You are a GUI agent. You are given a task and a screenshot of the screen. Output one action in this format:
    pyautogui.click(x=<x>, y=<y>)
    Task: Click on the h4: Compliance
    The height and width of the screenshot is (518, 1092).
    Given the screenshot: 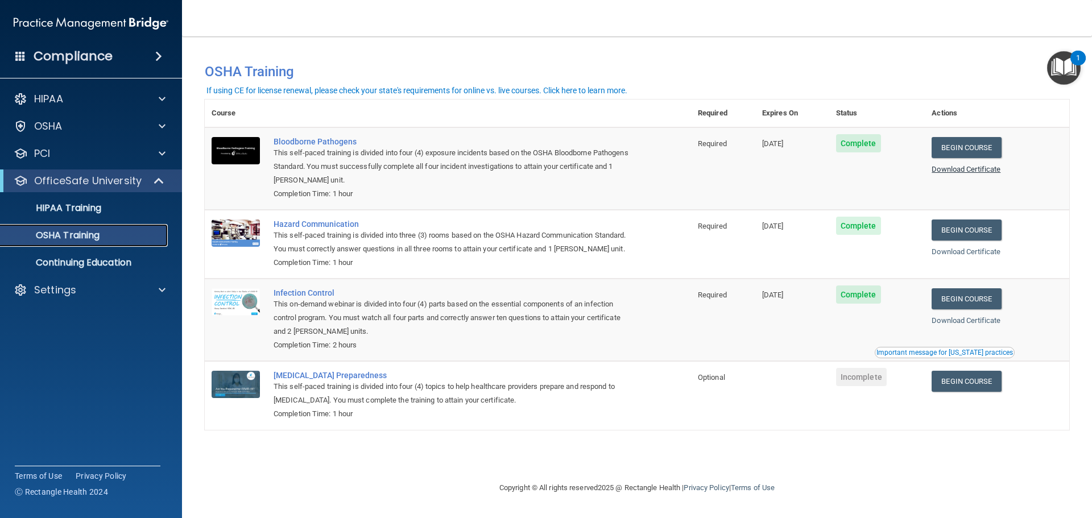 What is the action you would take?
    pyautogui.click(x=73, y=56)
    